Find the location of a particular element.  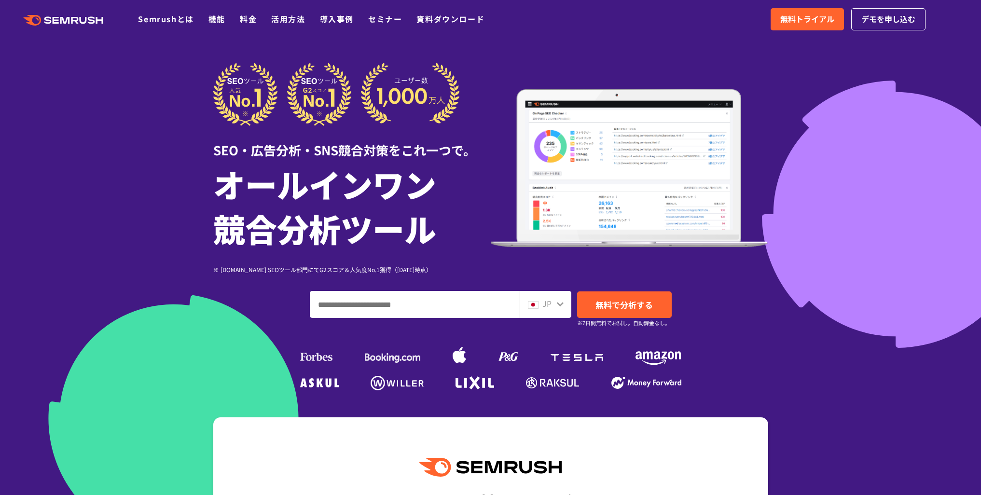

img: Semrush is located at coordinates (490, 467).